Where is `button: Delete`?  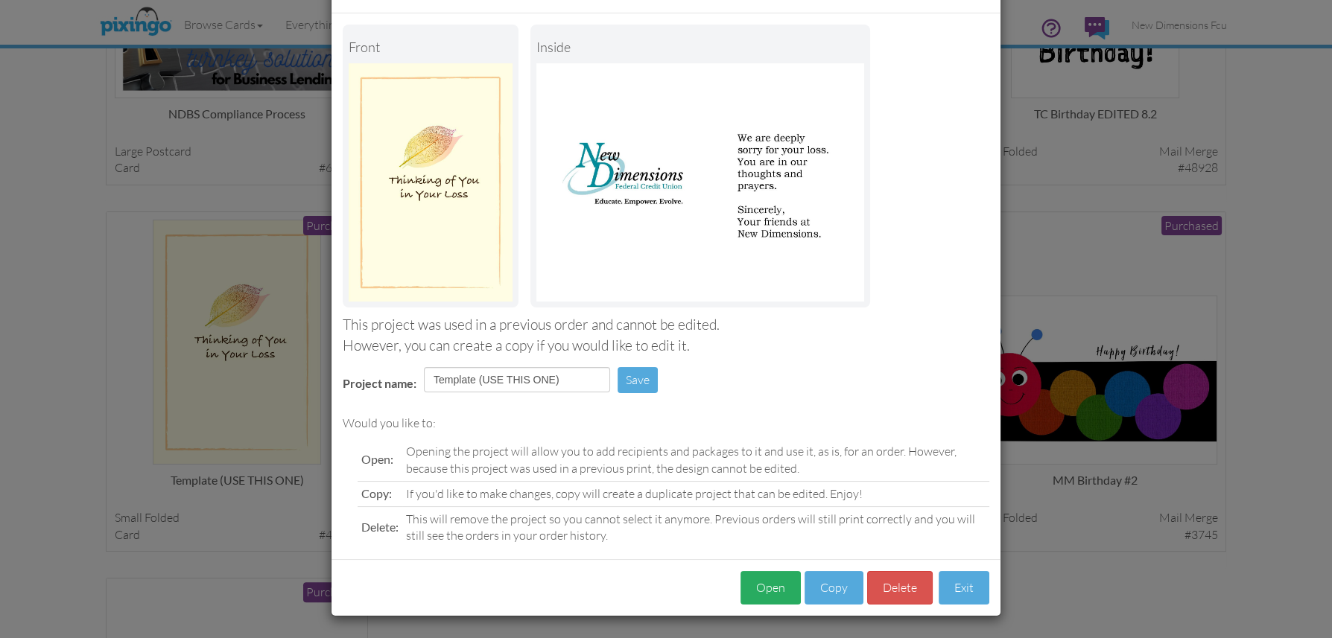 button: Delete is located at coordinates (900, 588).